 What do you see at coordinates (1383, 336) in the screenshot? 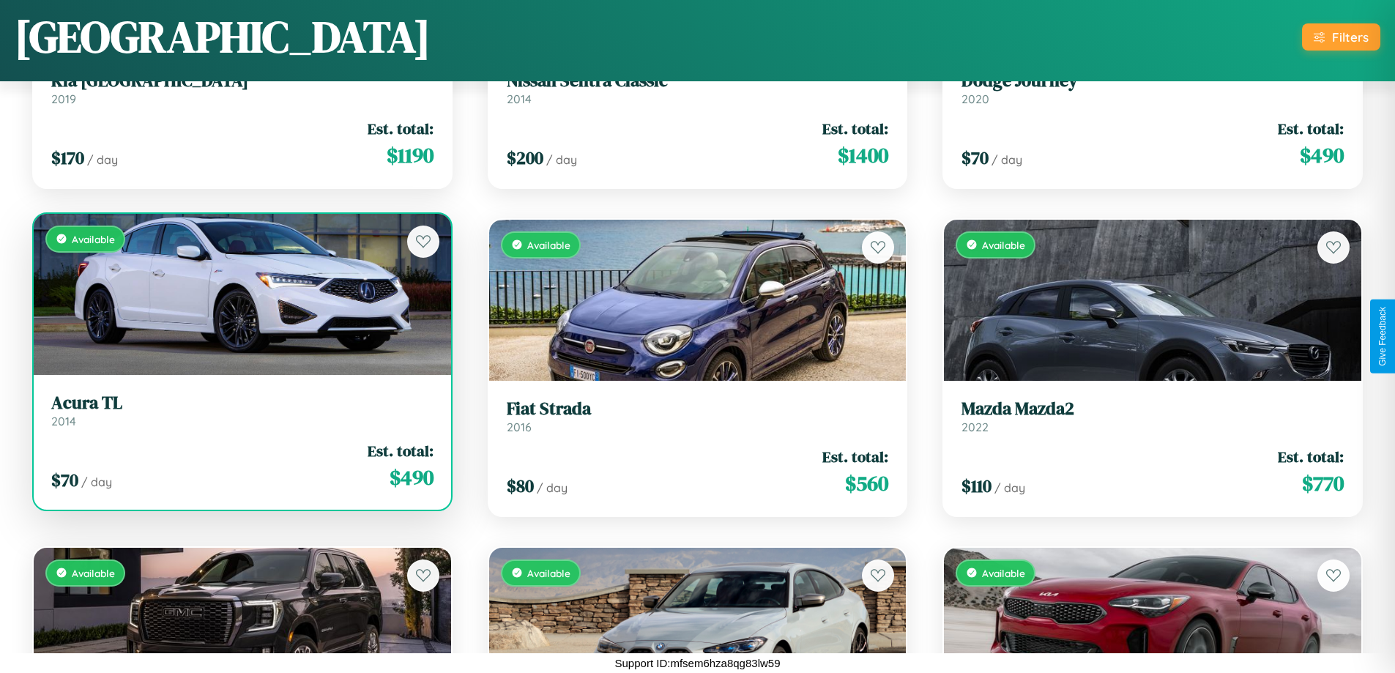
I see `div: Give Feedback` at bounding box center [1383, 336].